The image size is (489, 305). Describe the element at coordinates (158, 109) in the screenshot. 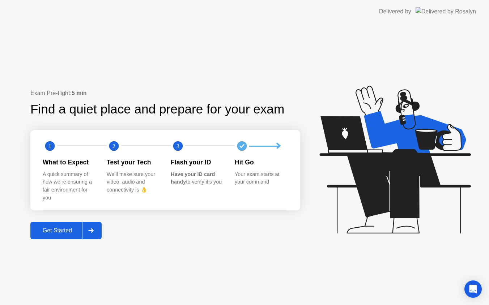

I see `div: Find a quiet place and prepare for your exam` at that location.